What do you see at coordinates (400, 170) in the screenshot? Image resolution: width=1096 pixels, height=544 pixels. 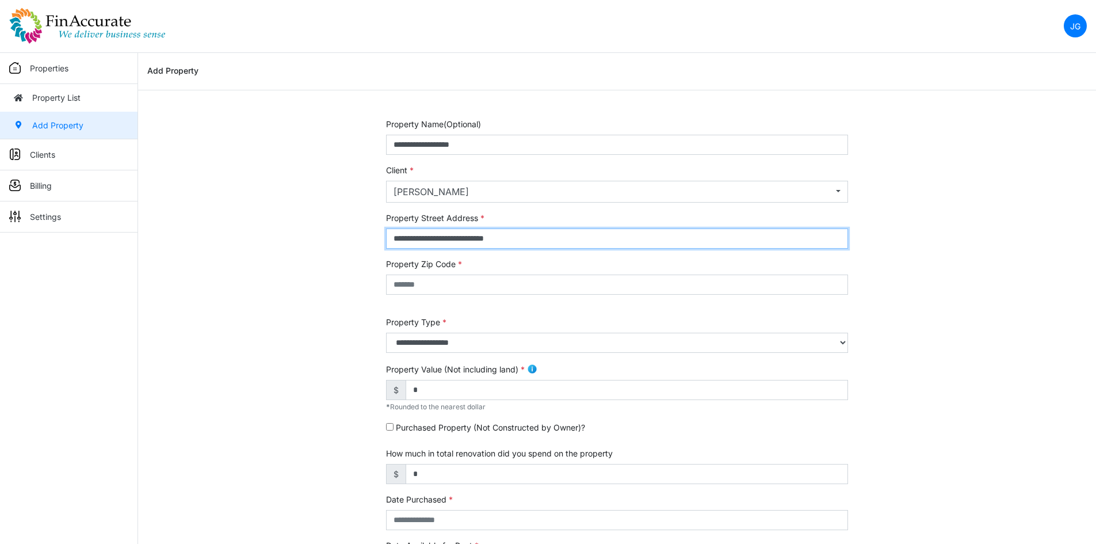 I see `label: Client` at bounding box center [400, 170].